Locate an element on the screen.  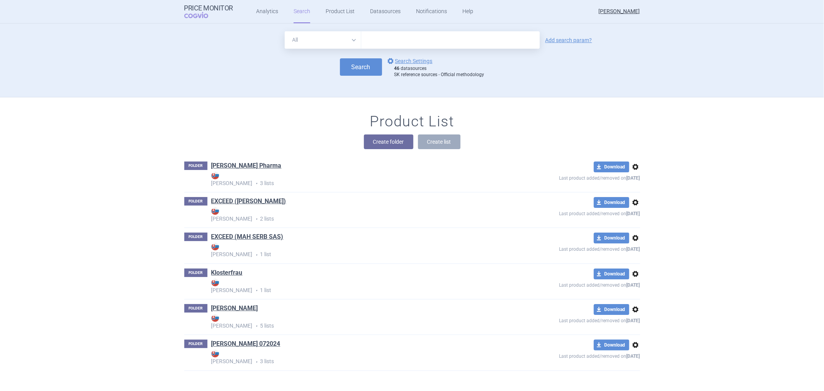
strong: Price Monitor is located at coordinates (209, 8).